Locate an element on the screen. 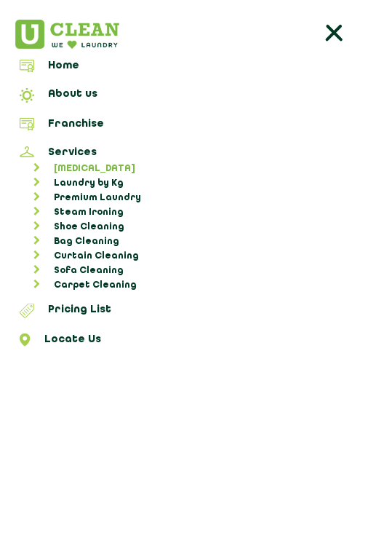 The height and width of the screenshot is (549, 368). a: Franchise is located at coordinates (184, 127).